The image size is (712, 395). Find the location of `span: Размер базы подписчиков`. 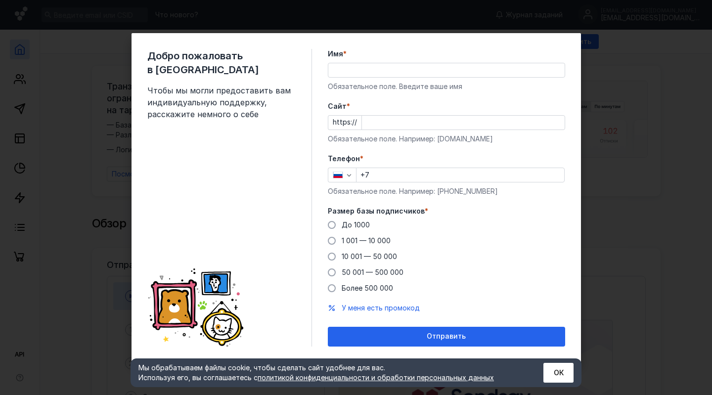

span: Размер базы подписчиков is located at coordinates (376, 211).